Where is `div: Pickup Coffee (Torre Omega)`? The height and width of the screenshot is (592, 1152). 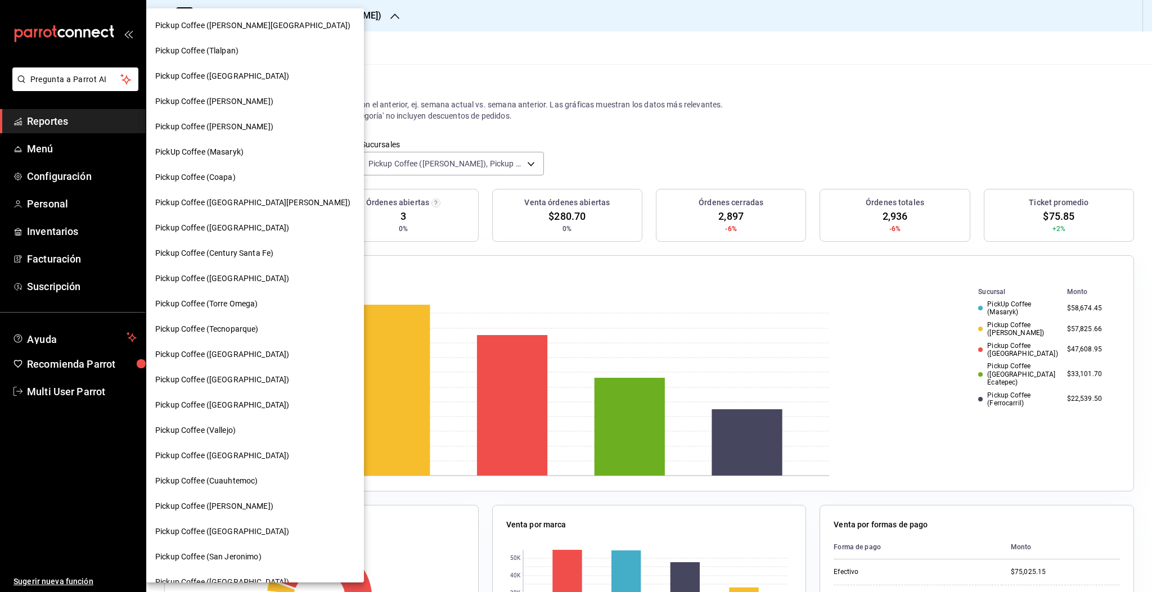 div: Pickup Coffee (Torre Omega) is located at coordinates (255, 304).